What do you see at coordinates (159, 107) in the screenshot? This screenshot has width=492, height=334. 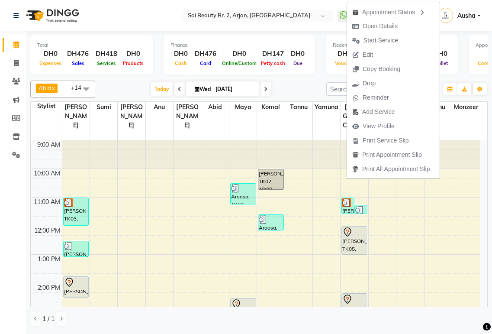 I see `span: Anu` at bounding box center [159, 107].